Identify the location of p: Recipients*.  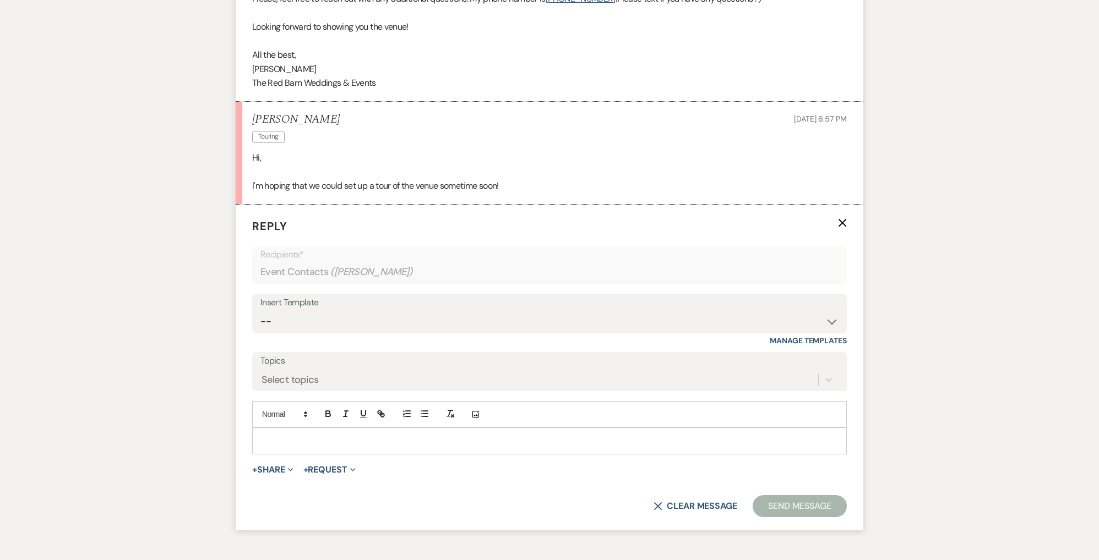
(549, 255).